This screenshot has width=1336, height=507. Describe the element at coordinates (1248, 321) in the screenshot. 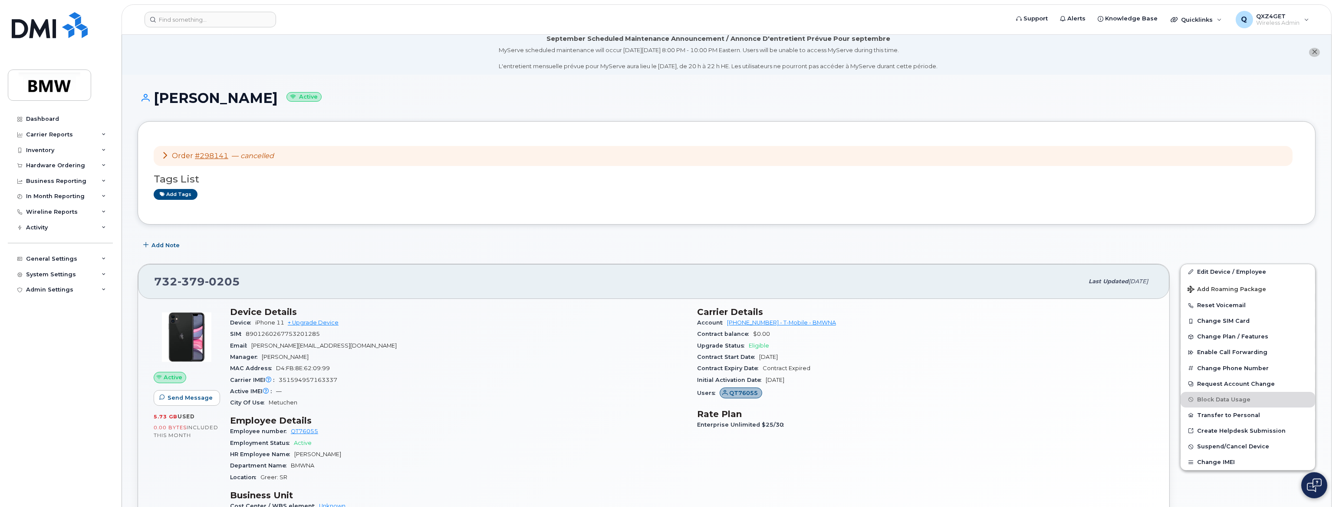

I see `button: Change SIM Card` at that location.